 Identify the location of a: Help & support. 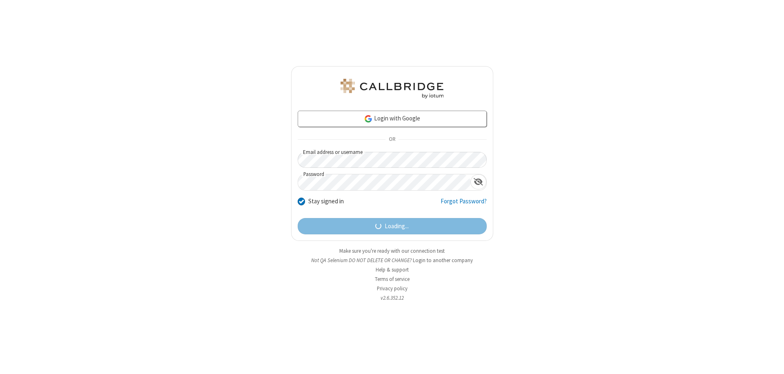
(392, 269).